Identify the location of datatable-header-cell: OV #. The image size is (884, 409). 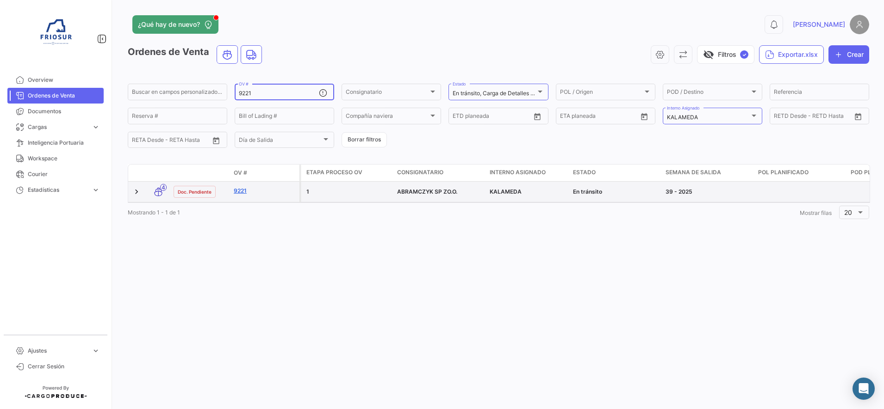
(265, 173).